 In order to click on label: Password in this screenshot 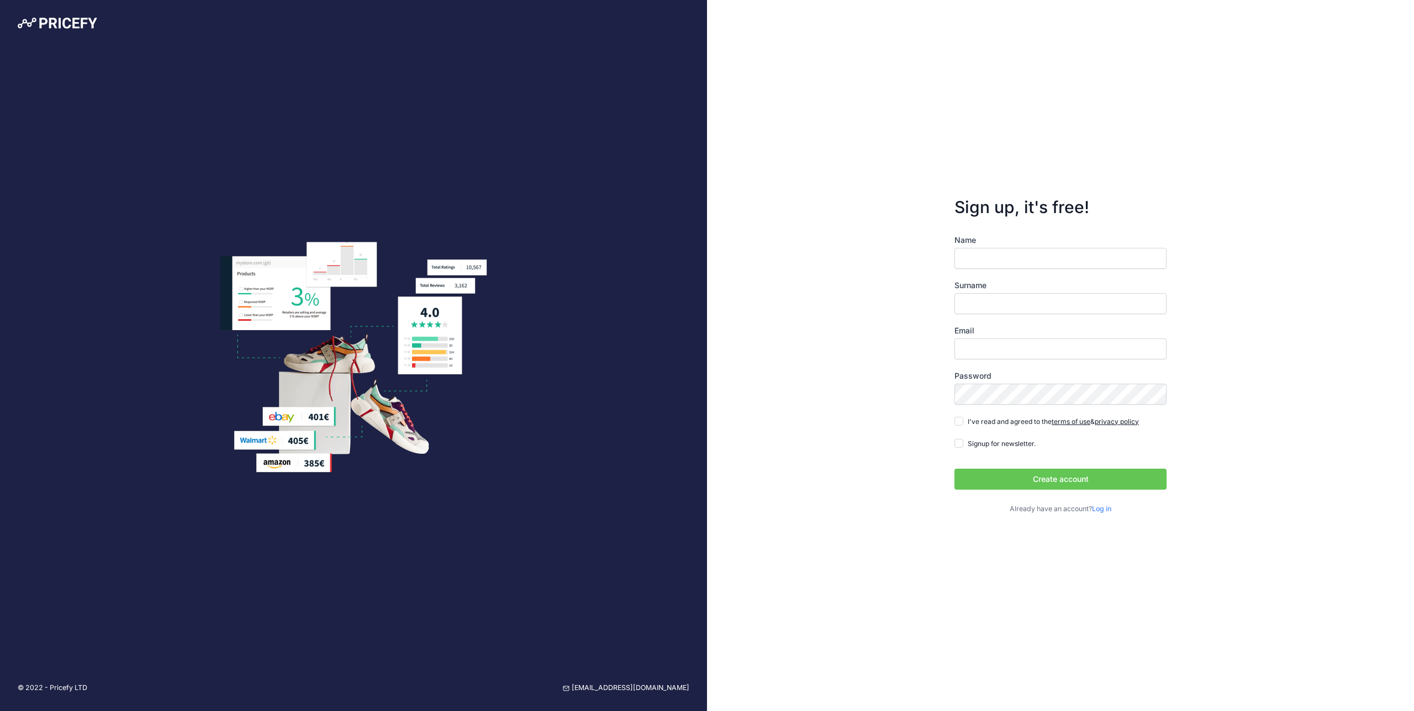, I will do `click(1060, 376)`.